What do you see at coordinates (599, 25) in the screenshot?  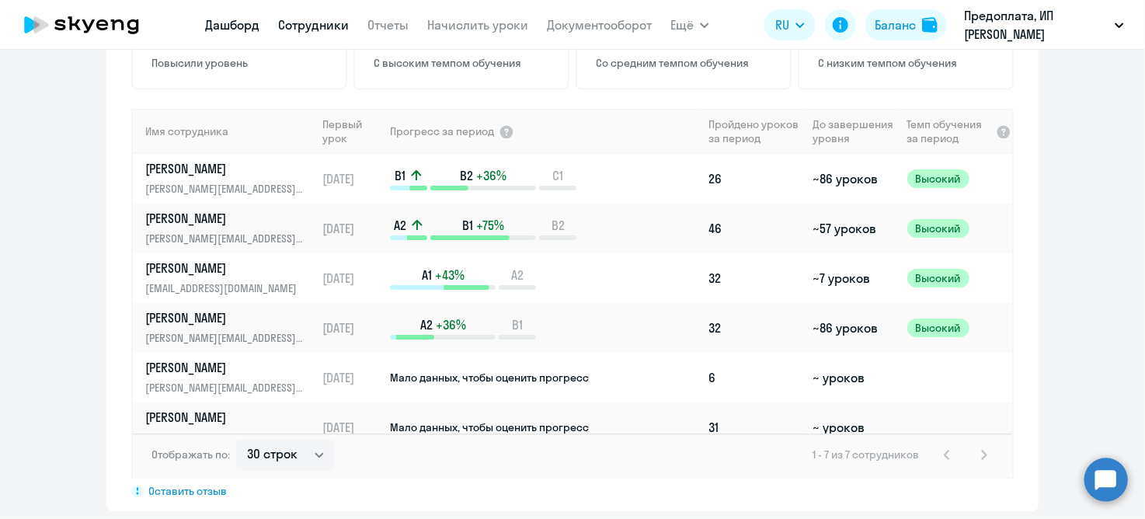 I see `a: Документооборот` at bounding box center [599, 25].